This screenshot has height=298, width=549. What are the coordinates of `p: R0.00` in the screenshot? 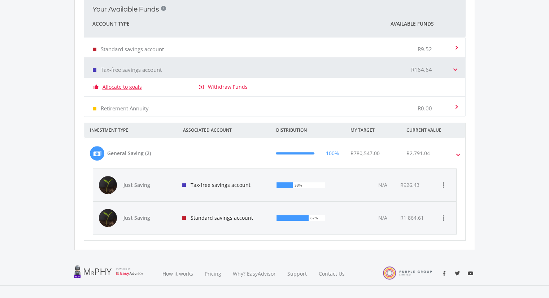 It's located at (425, 108).